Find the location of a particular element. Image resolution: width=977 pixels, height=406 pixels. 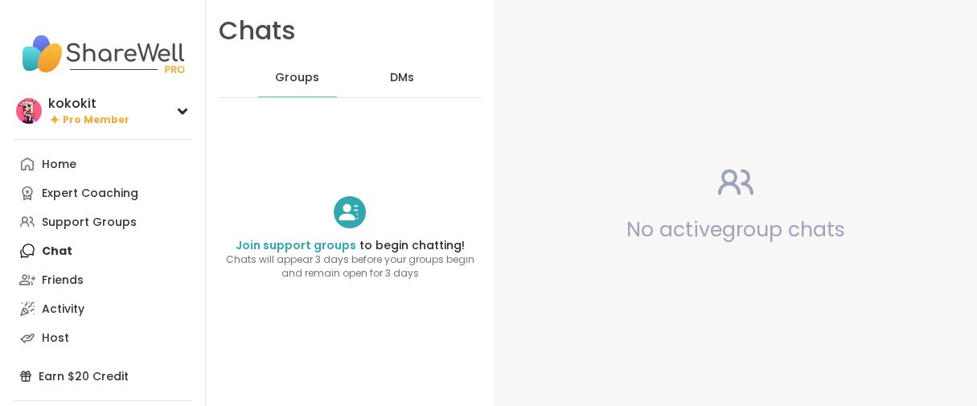

a: Expert Coaching is located at coordinates (102, 193).